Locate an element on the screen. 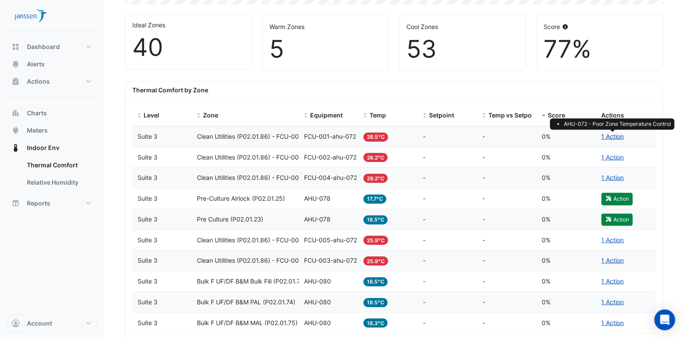  span: Pre-Culture Airlock (P02.01.25) is located at coordinates (241, 198).